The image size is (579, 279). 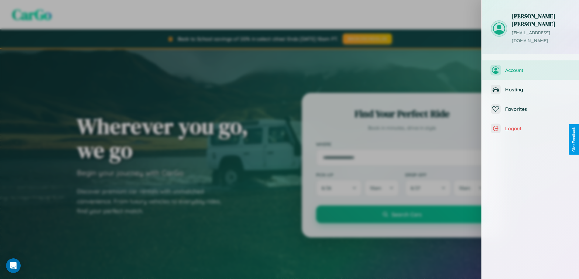 I want to click on span: Hosting, so click(x=537, y=90).